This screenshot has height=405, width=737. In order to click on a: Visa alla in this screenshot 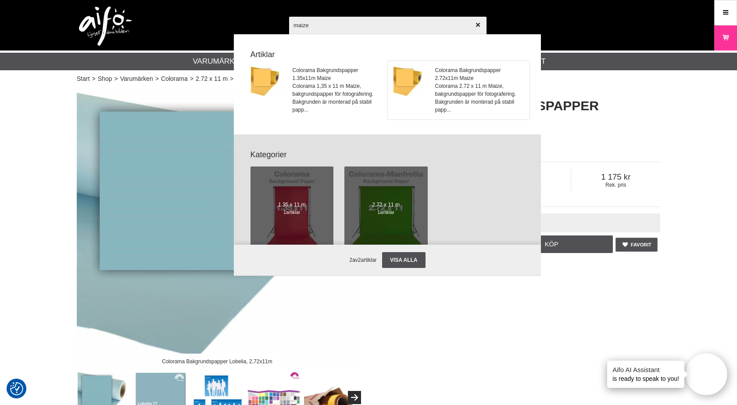, I will do `click(404, 260)`.